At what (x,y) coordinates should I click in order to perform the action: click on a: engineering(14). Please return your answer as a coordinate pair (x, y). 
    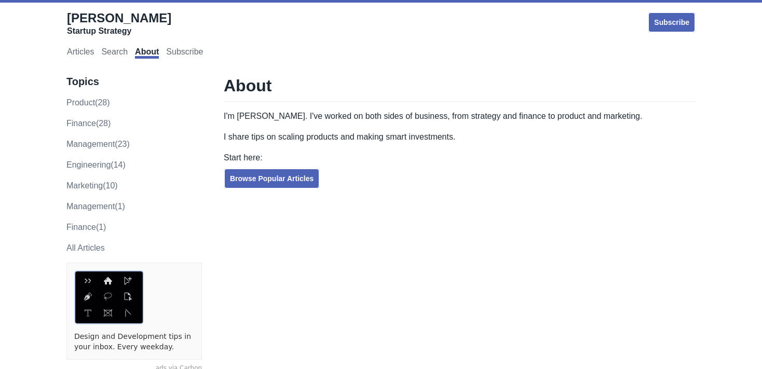
    Looking at the image, I should click on (96, 165).